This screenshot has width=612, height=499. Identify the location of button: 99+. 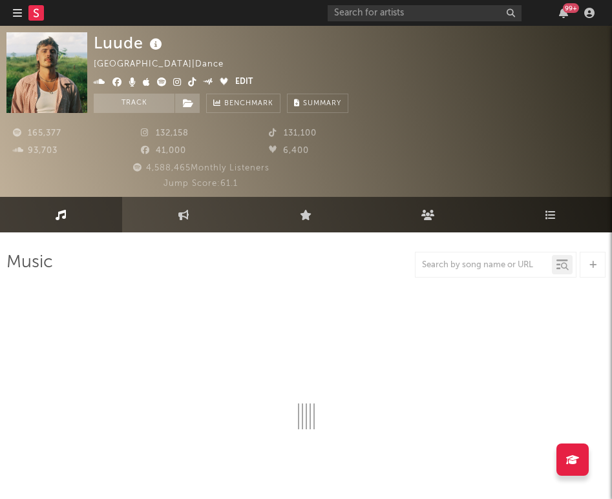
(563, 13).